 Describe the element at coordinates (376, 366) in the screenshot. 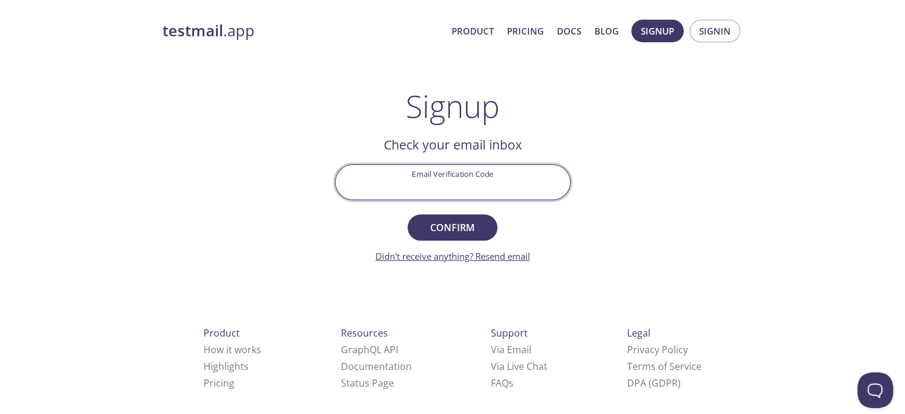

I see `a: Documentation` at that location.